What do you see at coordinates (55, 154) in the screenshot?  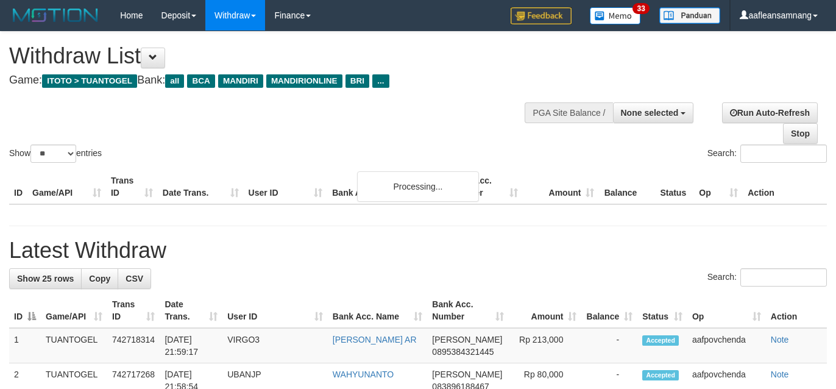 I see `label: Show entries` at bounding box center [55, 154].